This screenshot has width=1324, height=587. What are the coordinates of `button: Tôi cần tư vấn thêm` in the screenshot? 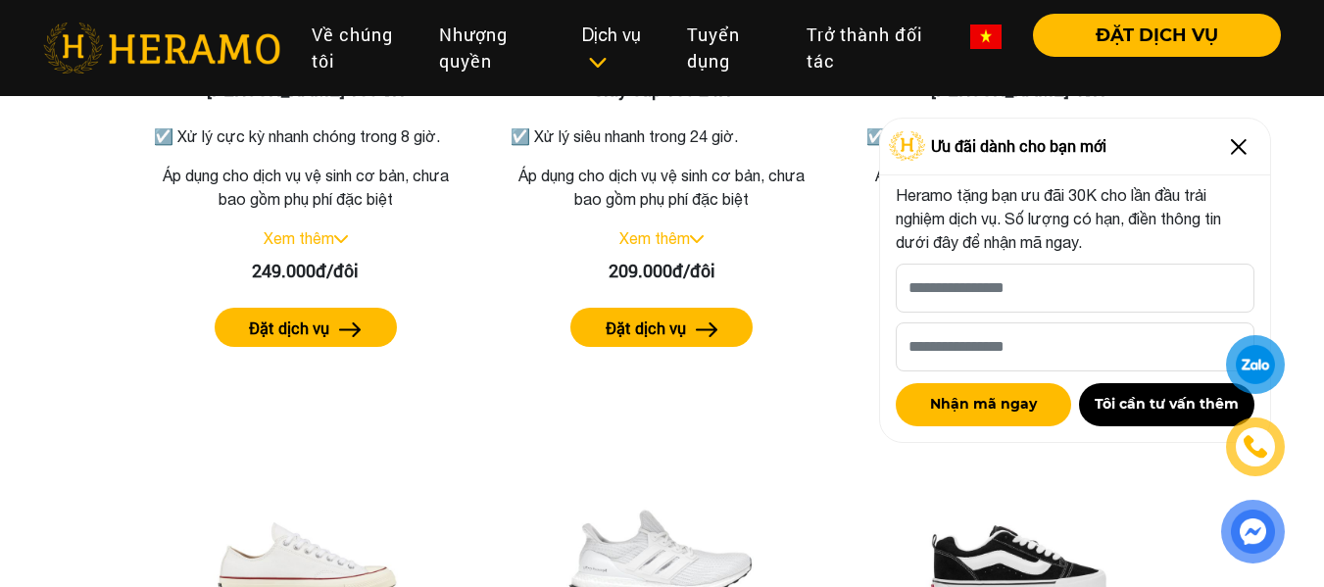 It's located at (1166, 405).